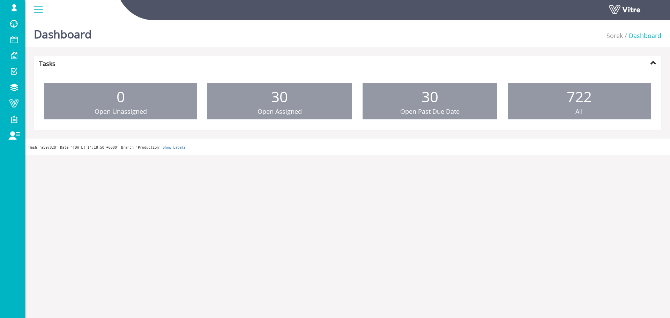 Image resolution: width=670 pixels, height=318 pixels. I want to click on a: Show Labels, so click(174, 147).